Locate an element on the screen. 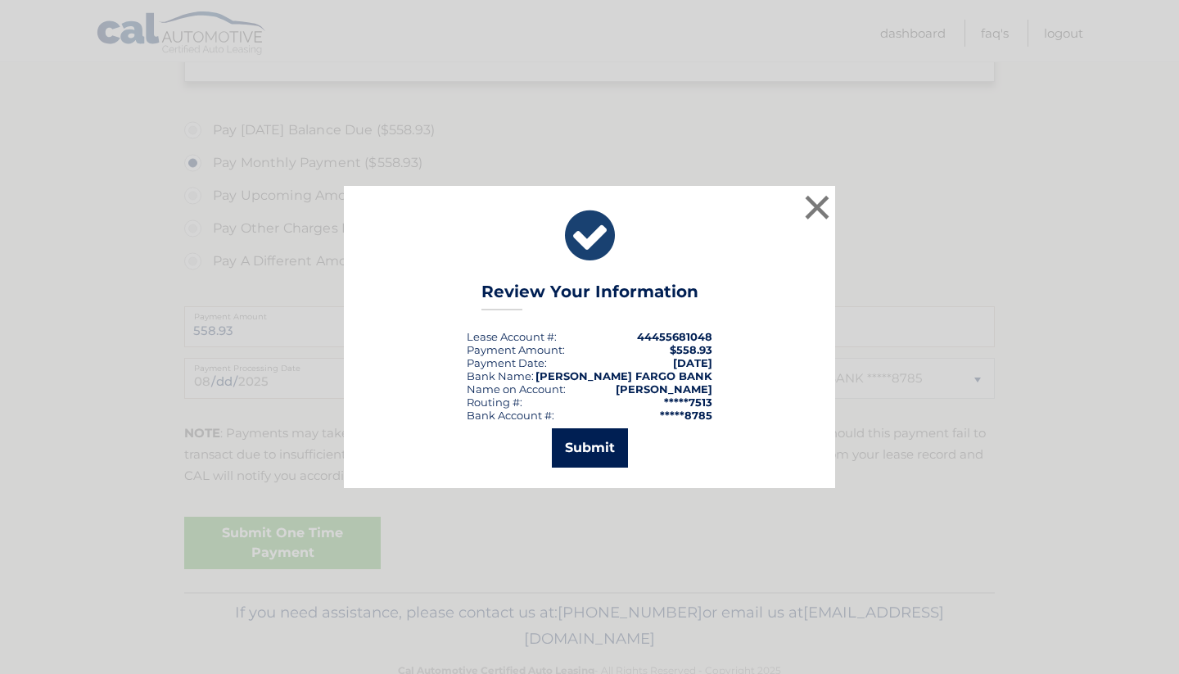 The image size is (1179, 674). span: Payment Date is located at coordinates (505, 363).